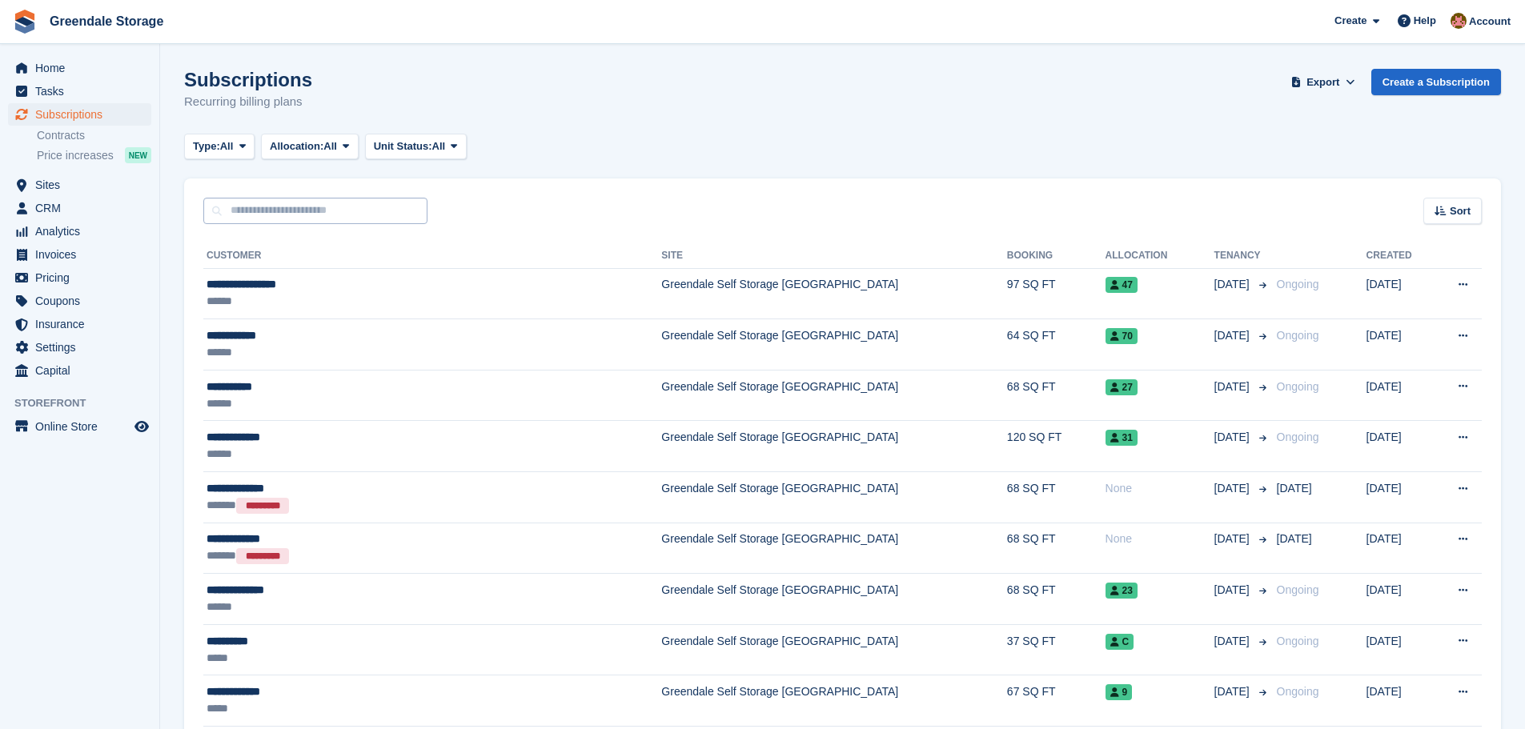 The image size is (1525, 729). I want to click on button: Type: All, so click(219, 146).